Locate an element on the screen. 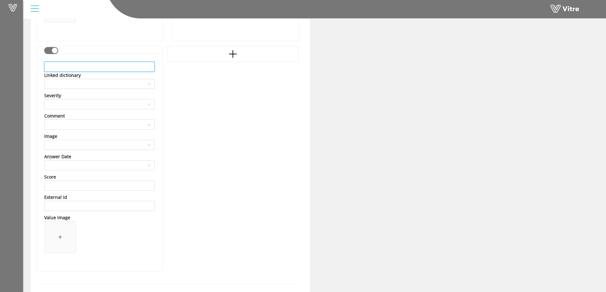 The image size is (606, 292). span: Decrease Value is located at coordinates (151, 188).